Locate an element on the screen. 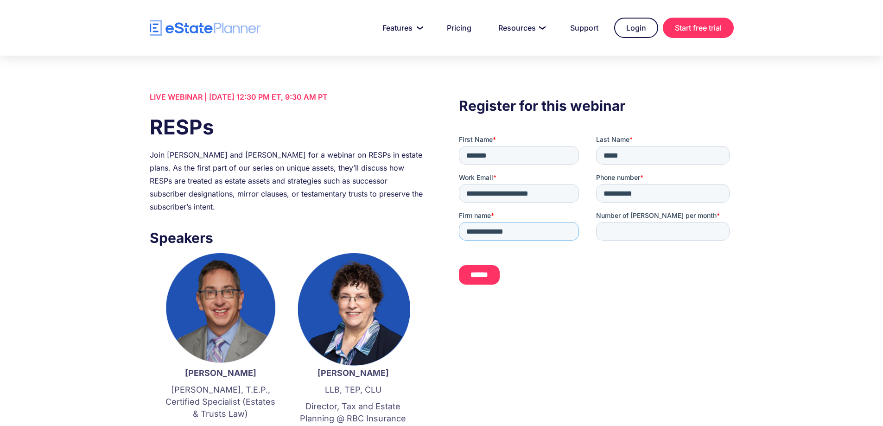 This screenshot has height=426, width=883. a: Login is located at coordinates (636, 28).